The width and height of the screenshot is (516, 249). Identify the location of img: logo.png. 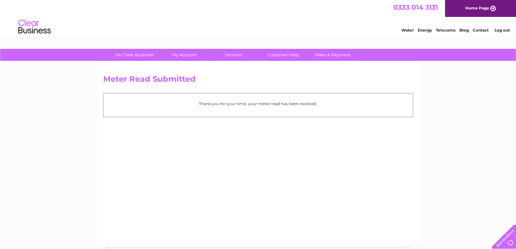
(34, 27).